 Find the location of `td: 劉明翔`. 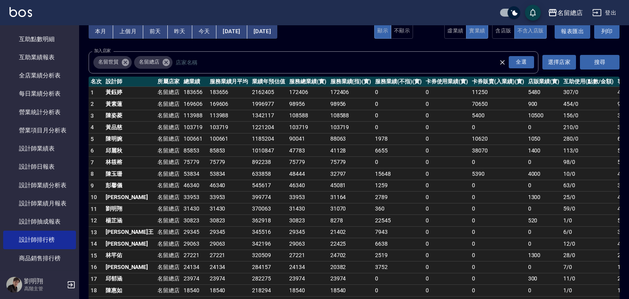

td: 劉明翔 is located at coordinates (129, 209).